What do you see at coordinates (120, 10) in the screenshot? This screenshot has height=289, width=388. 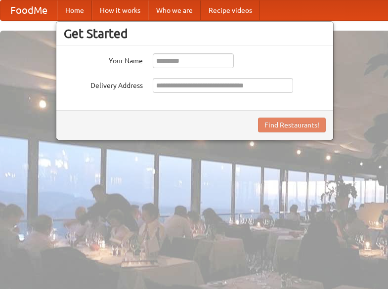 I see `a: How it works` at bounding box center [120, 10].